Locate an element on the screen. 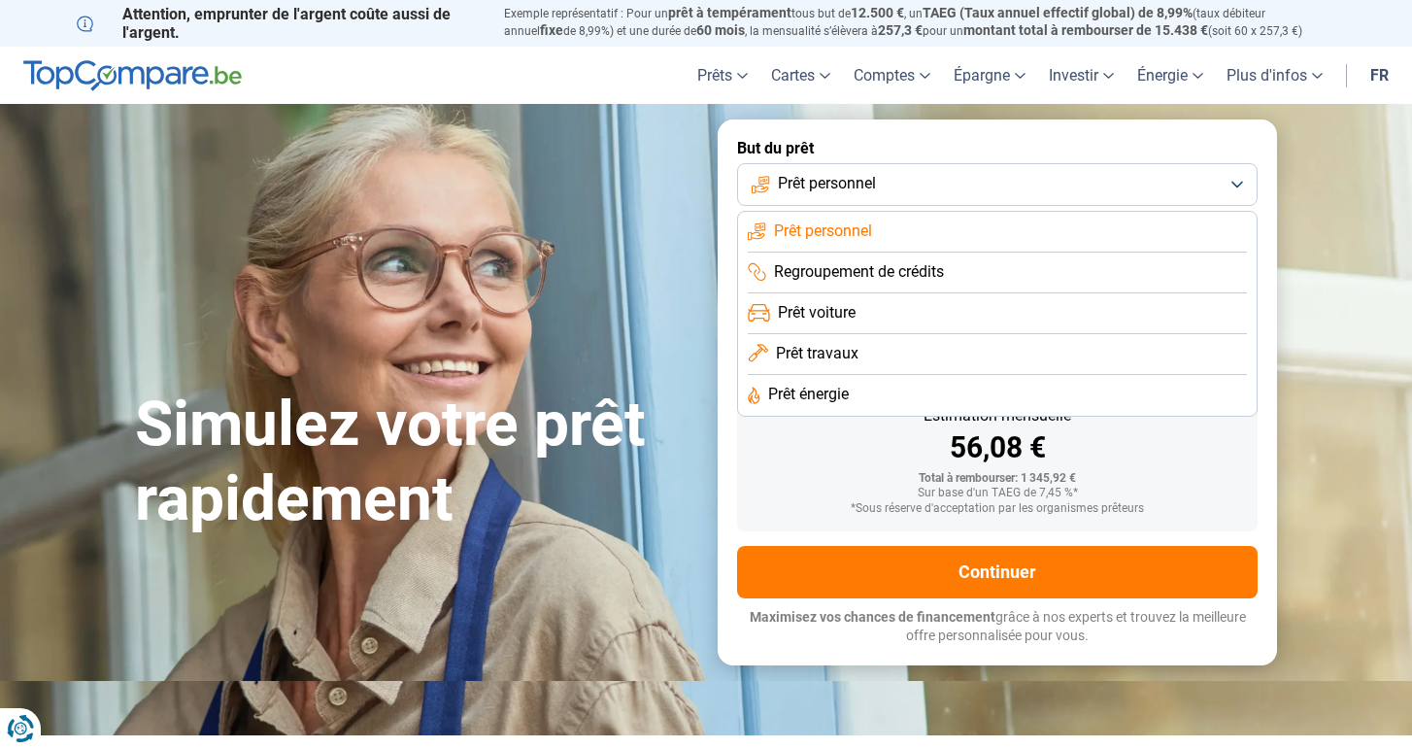 The width and height of the screenshot is (1412, 749). span: Prêt voiture is located at coordinates (817, 313).